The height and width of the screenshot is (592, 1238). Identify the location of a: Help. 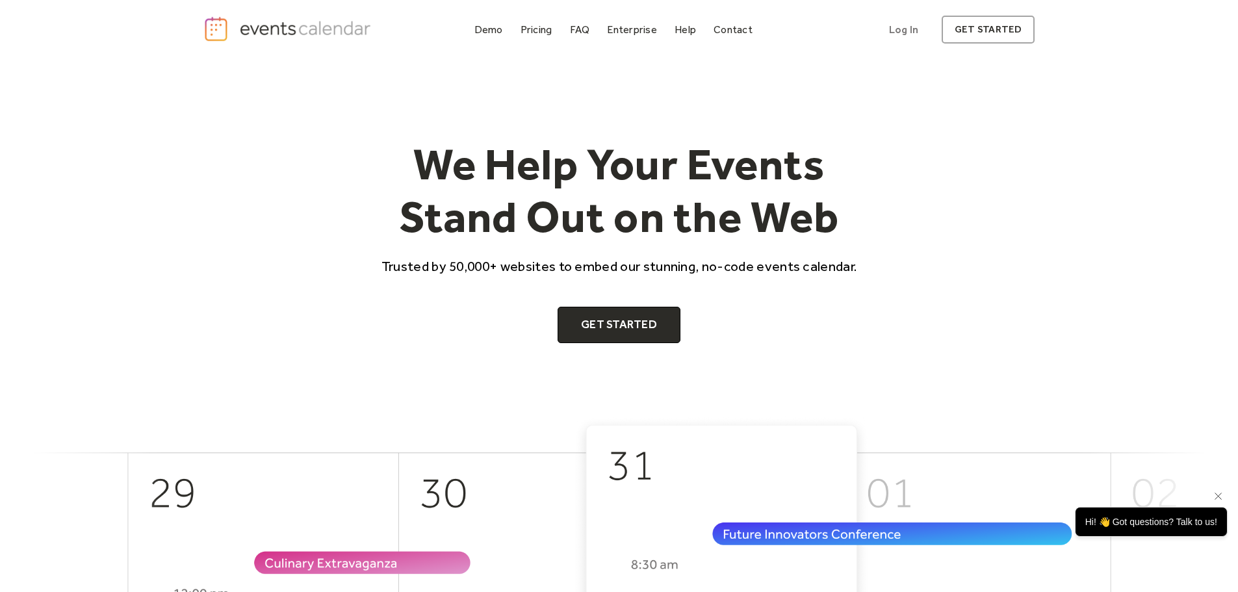
(685, 29).